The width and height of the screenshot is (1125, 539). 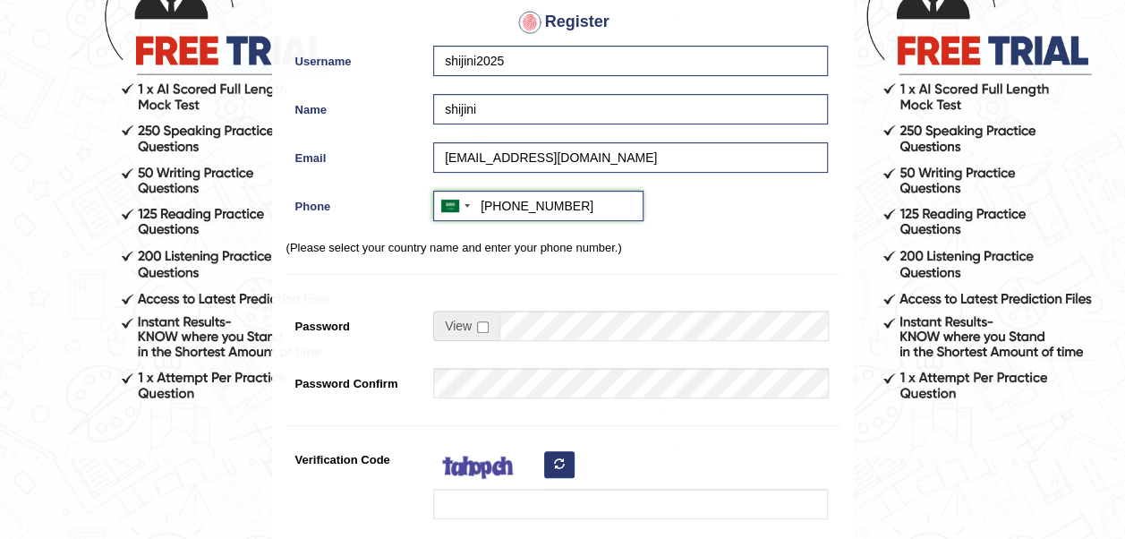 I want to click on p: (Please select your country name and enter your phone number.), so click(x=563, y=247).